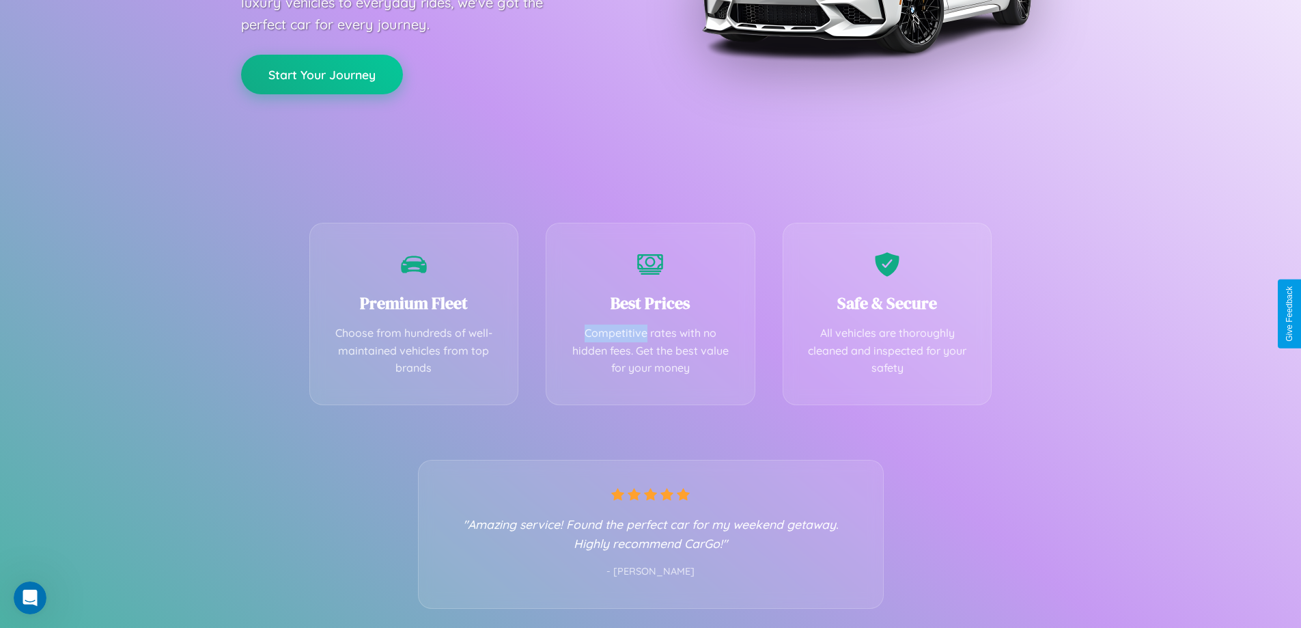 This screenshot has width=1301, height=628. I want to click on button: Start Your Journey, so click(322, 74).